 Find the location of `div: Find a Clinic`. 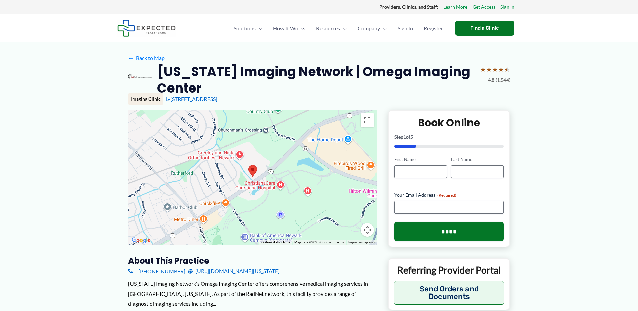

div: Find a Clinic is located at coordinates (485, 28).